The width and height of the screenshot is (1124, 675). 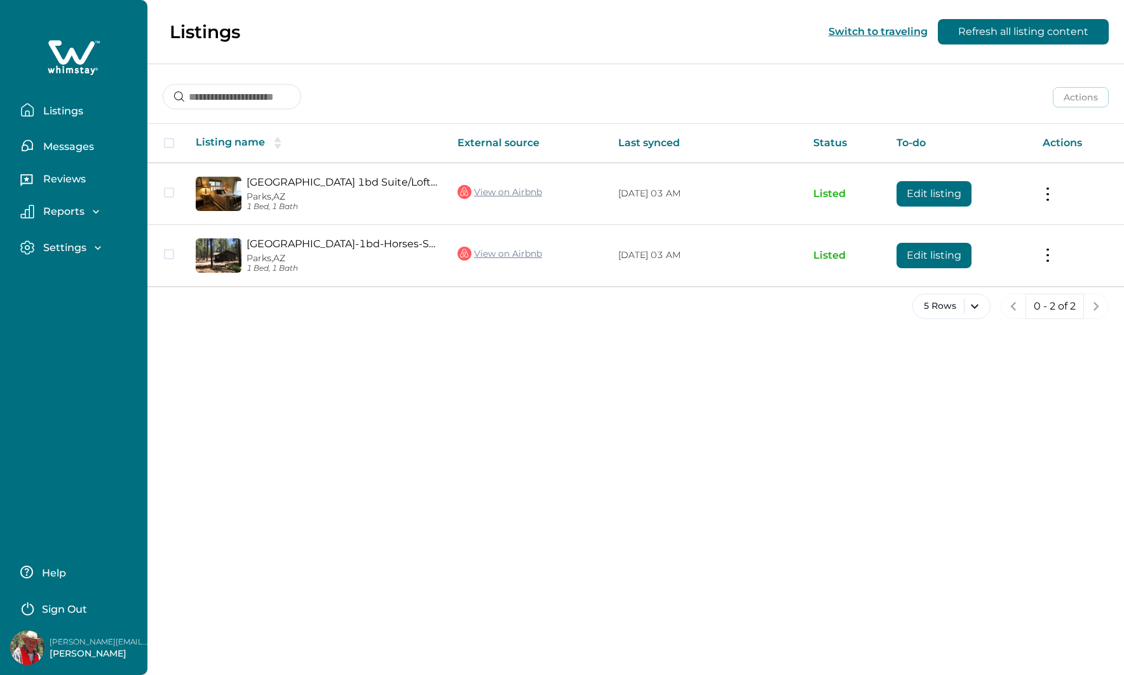 I want to click on button: next page, so click(x=1096, y=306).